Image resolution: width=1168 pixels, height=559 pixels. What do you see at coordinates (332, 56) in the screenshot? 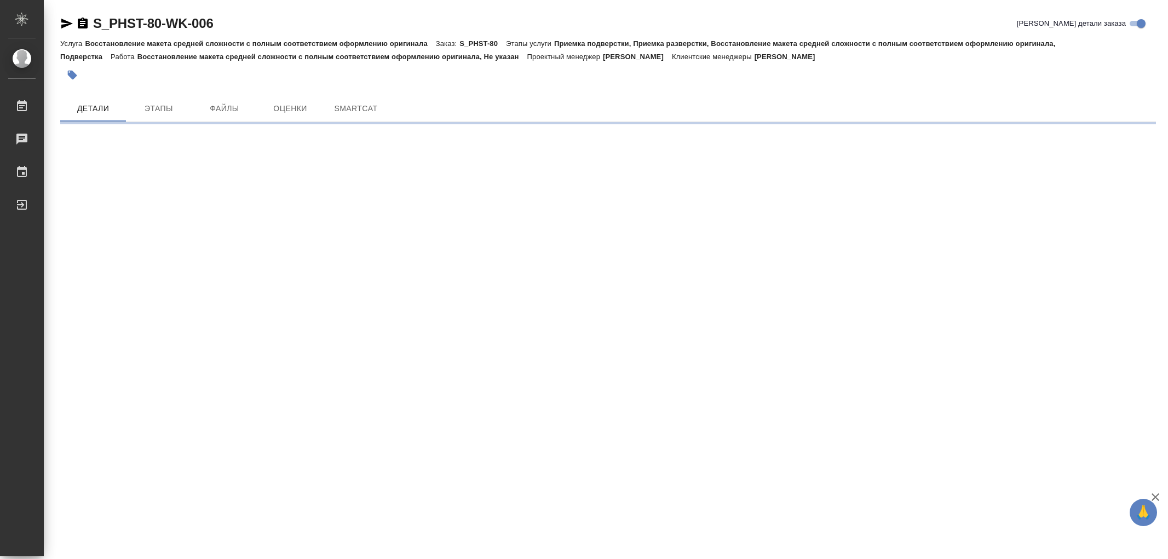
I see `p: Восстановление макета средней сложности с полным соответствием оформлению оригинала, Не указан` at bounding box center [332, 56].